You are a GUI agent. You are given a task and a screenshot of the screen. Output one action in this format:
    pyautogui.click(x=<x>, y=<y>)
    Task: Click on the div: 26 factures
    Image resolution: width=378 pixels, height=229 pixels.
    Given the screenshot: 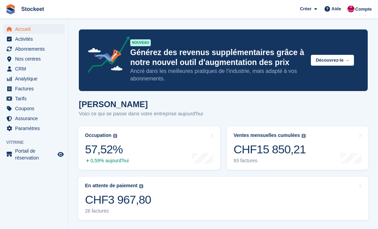 What is the action you would take?
    pyautogui.click(x=118, y=211)
    